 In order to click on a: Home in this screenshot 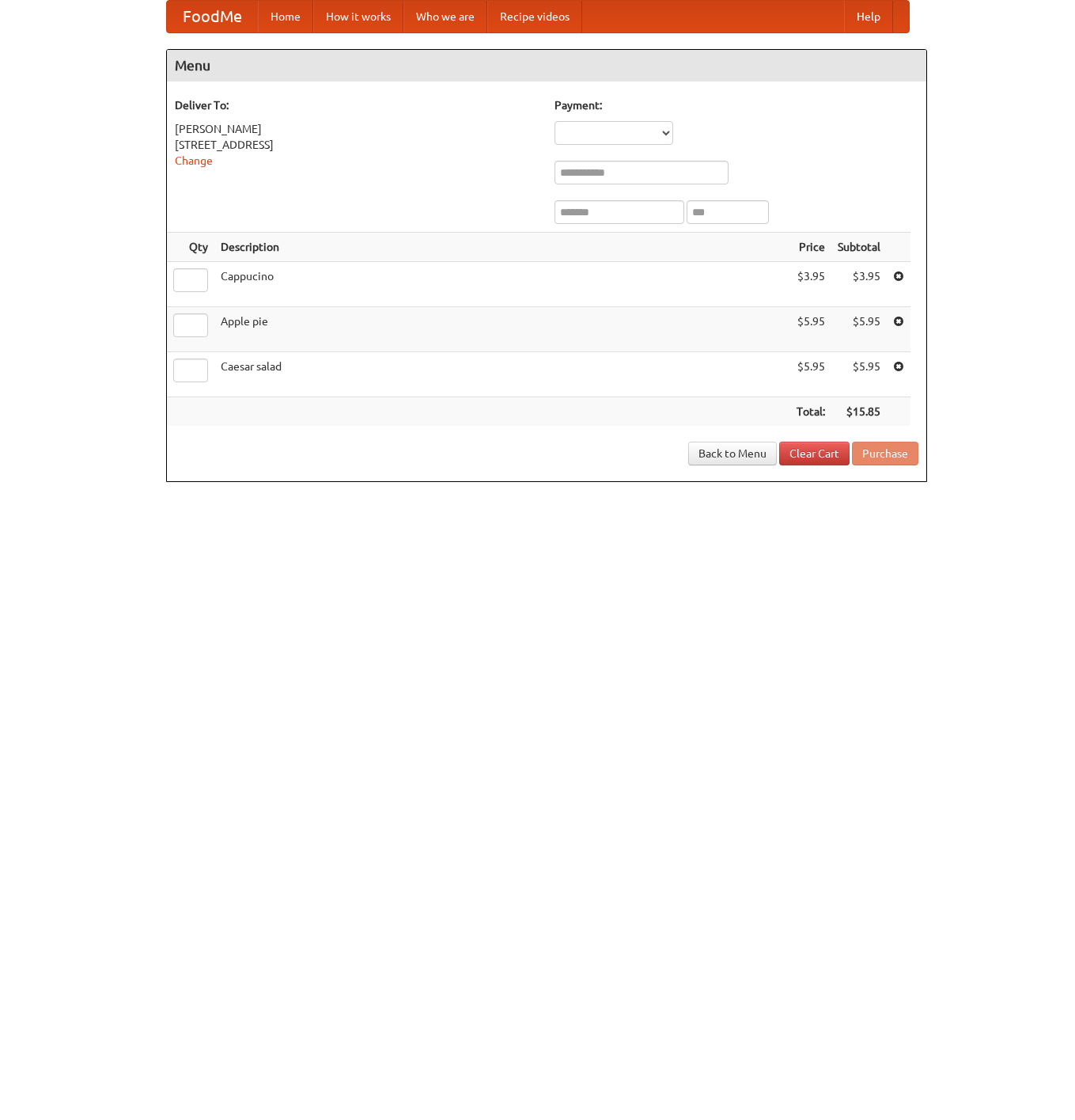, I will do `click(285, 17)`.